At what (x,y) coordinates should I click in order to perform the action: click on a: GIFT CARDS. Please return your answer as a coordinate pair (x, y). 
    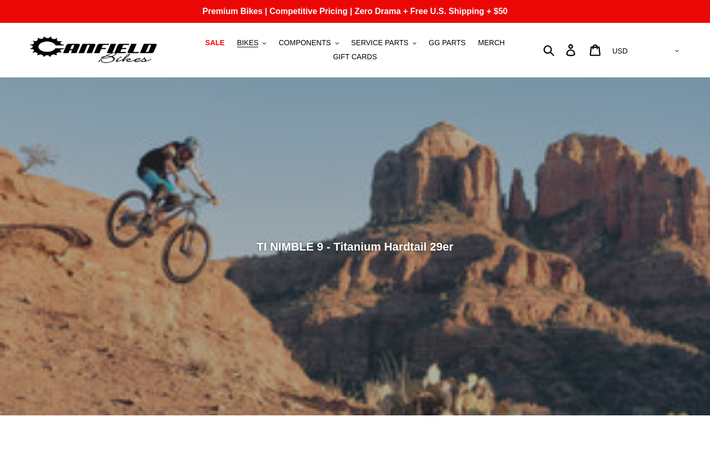
    Looking at the image, I should click on (355, 57).